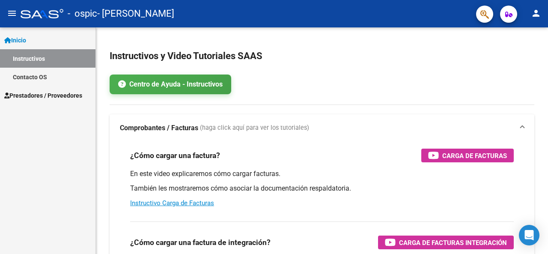  What do you see at coordinates (43, 95) in the screenshot?
I see `span: Prestadores / Proveedores` at bounding box center [43, 95].